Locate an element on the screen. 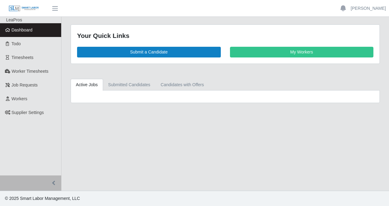 Image resolution: width=389 pixels, height=206 pixels. span: LeaPros is located at coordinates (14, 20).